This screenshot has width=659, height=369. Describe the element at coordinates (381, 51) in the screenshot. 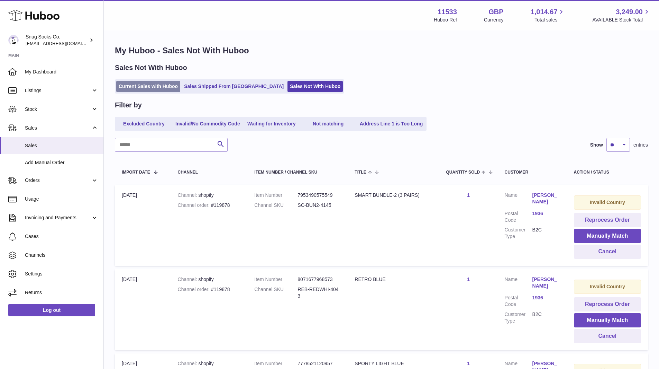

I see `h1: My Huboo - Sales Not With Huboo` at that location.